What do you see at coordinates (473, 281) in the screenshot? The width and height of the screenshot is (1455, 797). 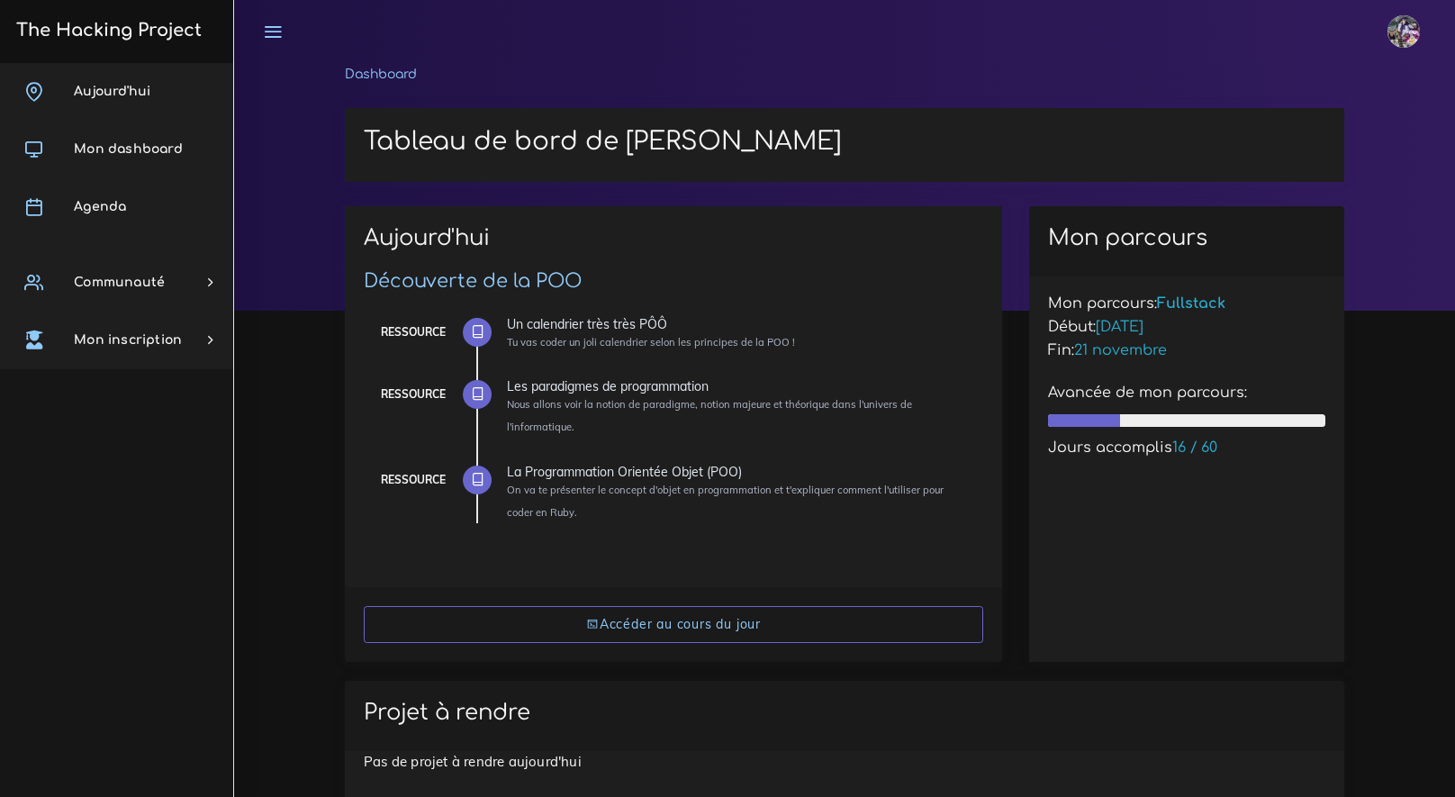 I see `a: Découverte de la POO` at bounding box center [473, 281].